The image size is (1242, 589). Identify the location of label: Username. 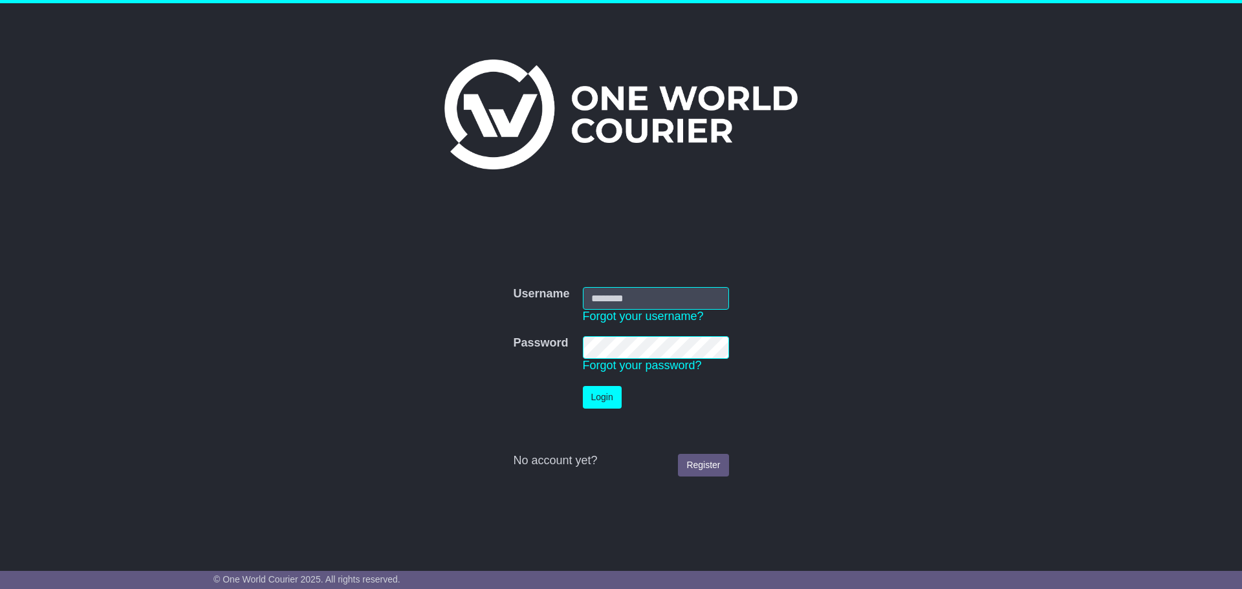
(541, 294).